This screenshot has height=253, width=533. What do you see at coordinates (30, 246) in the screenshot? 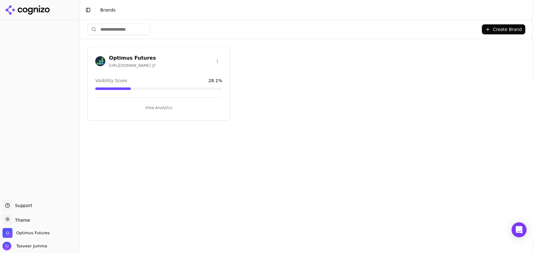
I see `span: Tasveer Jumma` at bounding box center [30, 246].